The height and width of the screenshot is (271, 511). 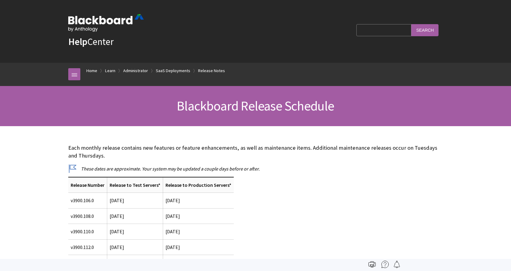 What do you see at coordinates (88, 216) in the screenshot?
I see `td: v3900.108.0` at bounding box center [88, 216].